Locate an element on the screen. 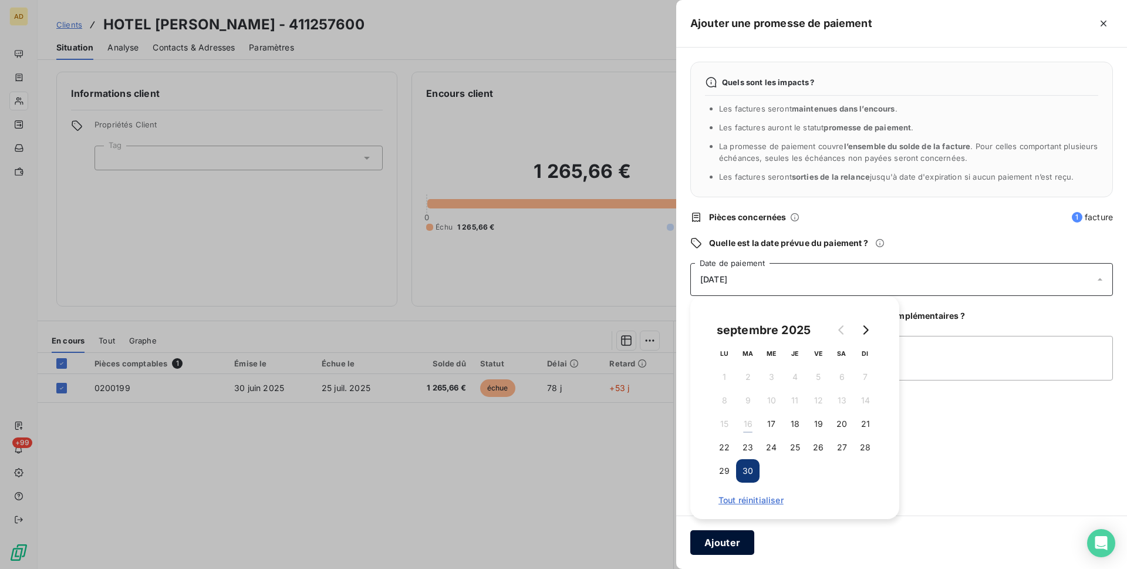 This screenshot has width=1127, height=569. button: 21 is located at coordinates (865, 424).